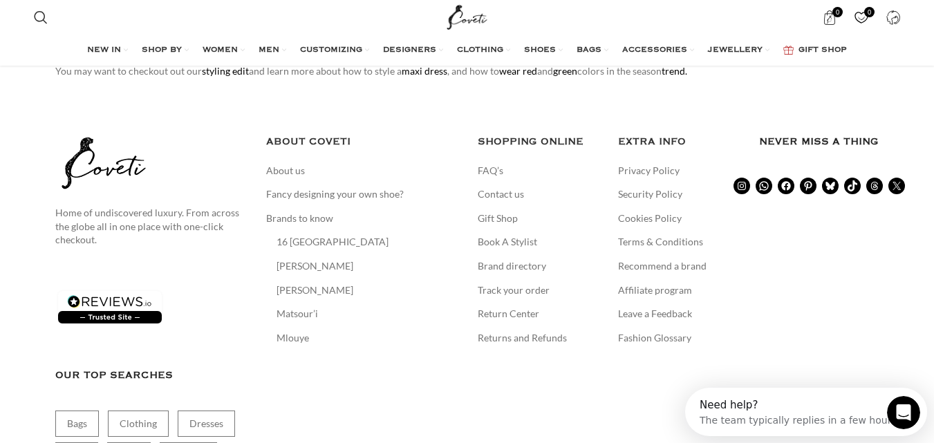 This screenshot has height=443, width=934. What do you see at coordinates (678, 142) in the screenshot?
I see `h5: EXTRA INFO` at bounding box center [678, 142].